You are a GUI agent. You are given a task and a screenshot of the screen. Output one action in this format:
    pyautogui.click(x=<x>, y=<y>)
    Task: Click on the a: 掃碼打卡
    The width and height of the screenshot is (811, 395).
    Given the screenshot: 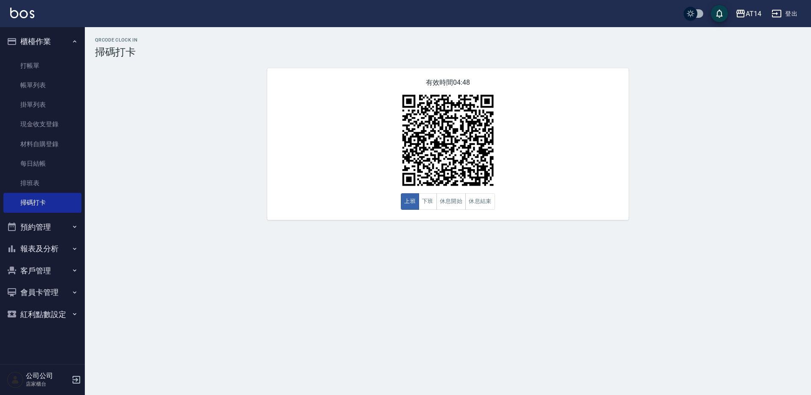 What is the action you would take?
    pyautogui.click(x=42, y=203)
    